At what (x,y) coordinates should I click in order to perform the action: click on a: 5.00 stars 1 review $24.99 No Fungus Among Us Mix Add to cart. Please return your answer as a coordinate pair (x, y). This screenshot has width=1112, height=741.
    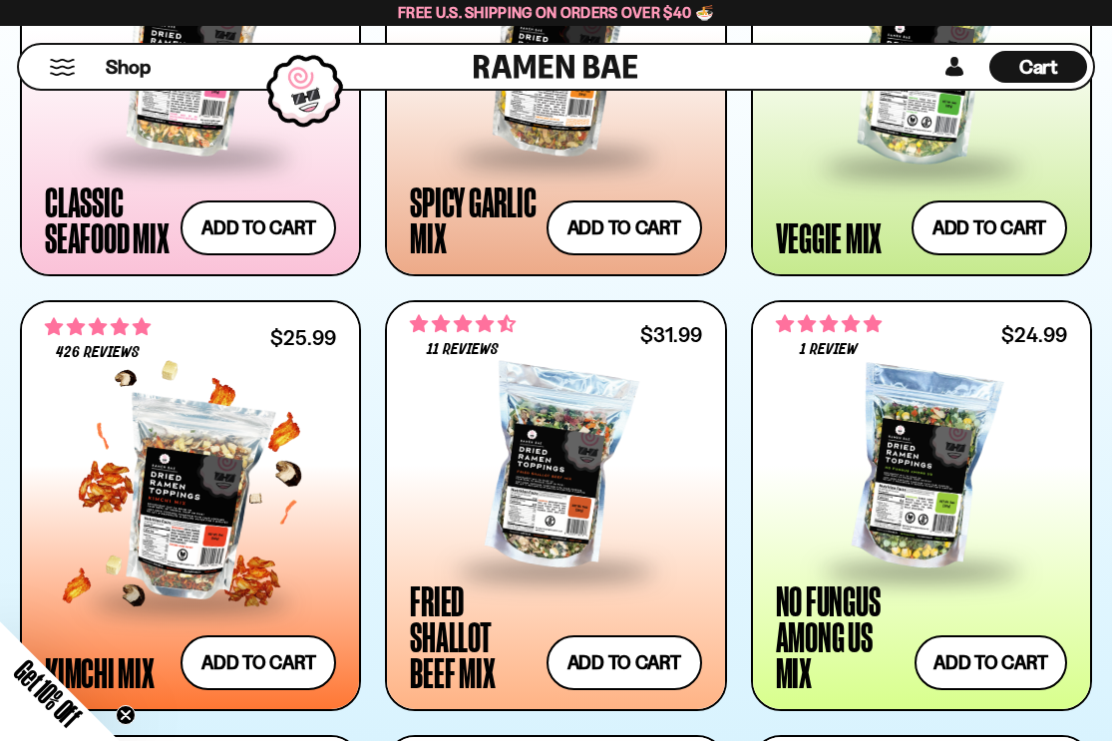
    Looking at the image, I should click on (922, 506).